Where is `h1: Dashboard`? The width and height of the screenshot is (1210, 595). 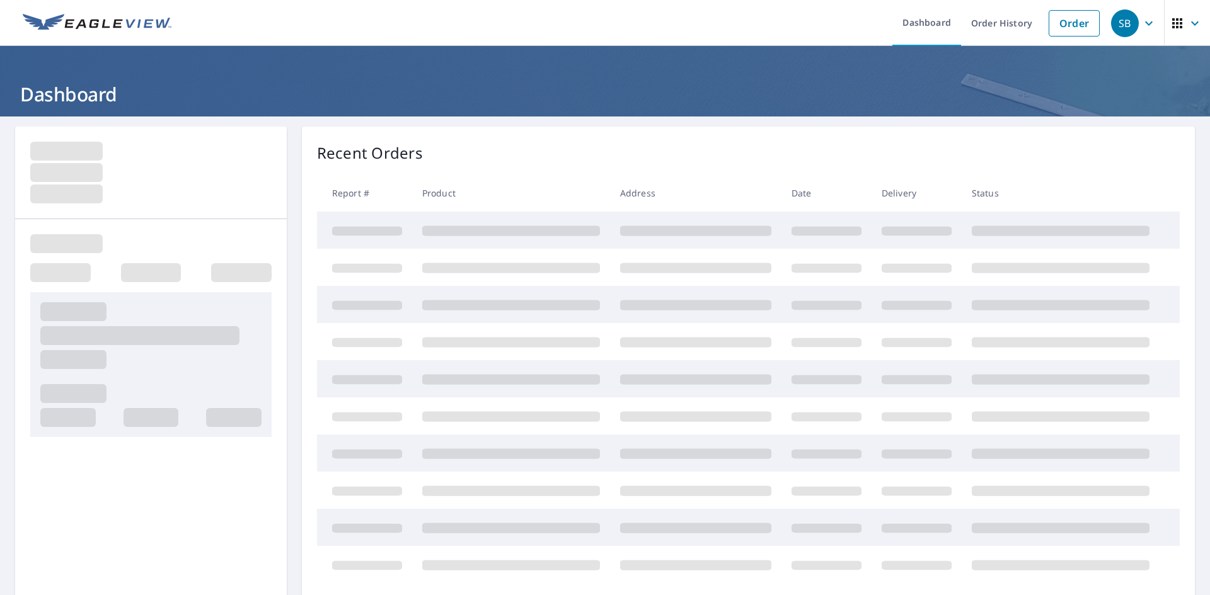 h1: Dashboard is located at coordinates (605, 94).